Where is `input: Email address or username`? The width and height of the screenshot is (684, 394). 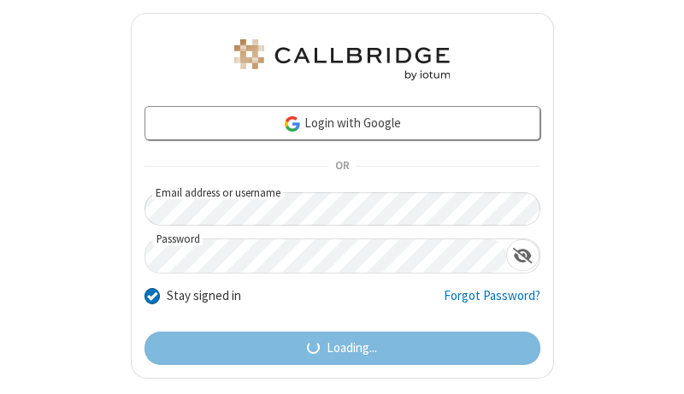
input: Email address or username is located at coordinates (342, 209).